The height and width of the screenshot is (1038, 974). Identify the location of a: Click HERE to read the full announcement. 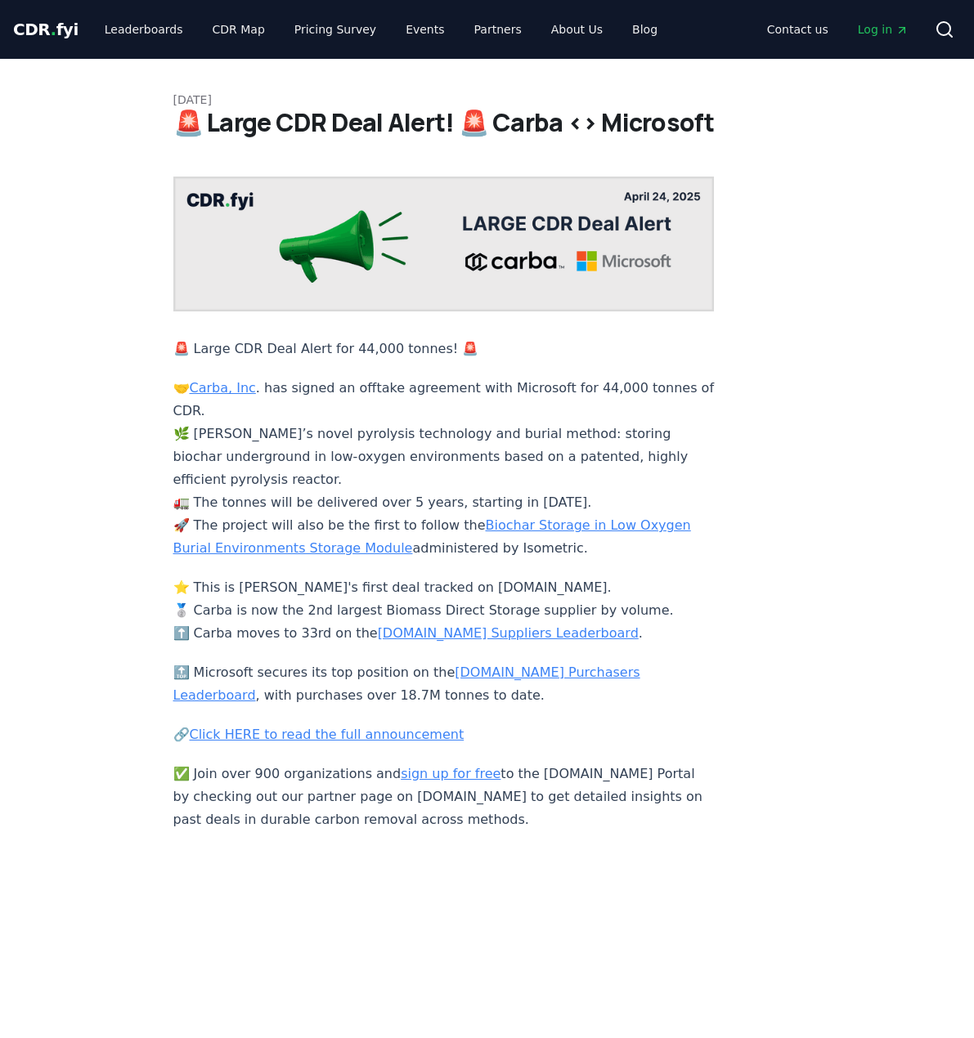
(327, 734).